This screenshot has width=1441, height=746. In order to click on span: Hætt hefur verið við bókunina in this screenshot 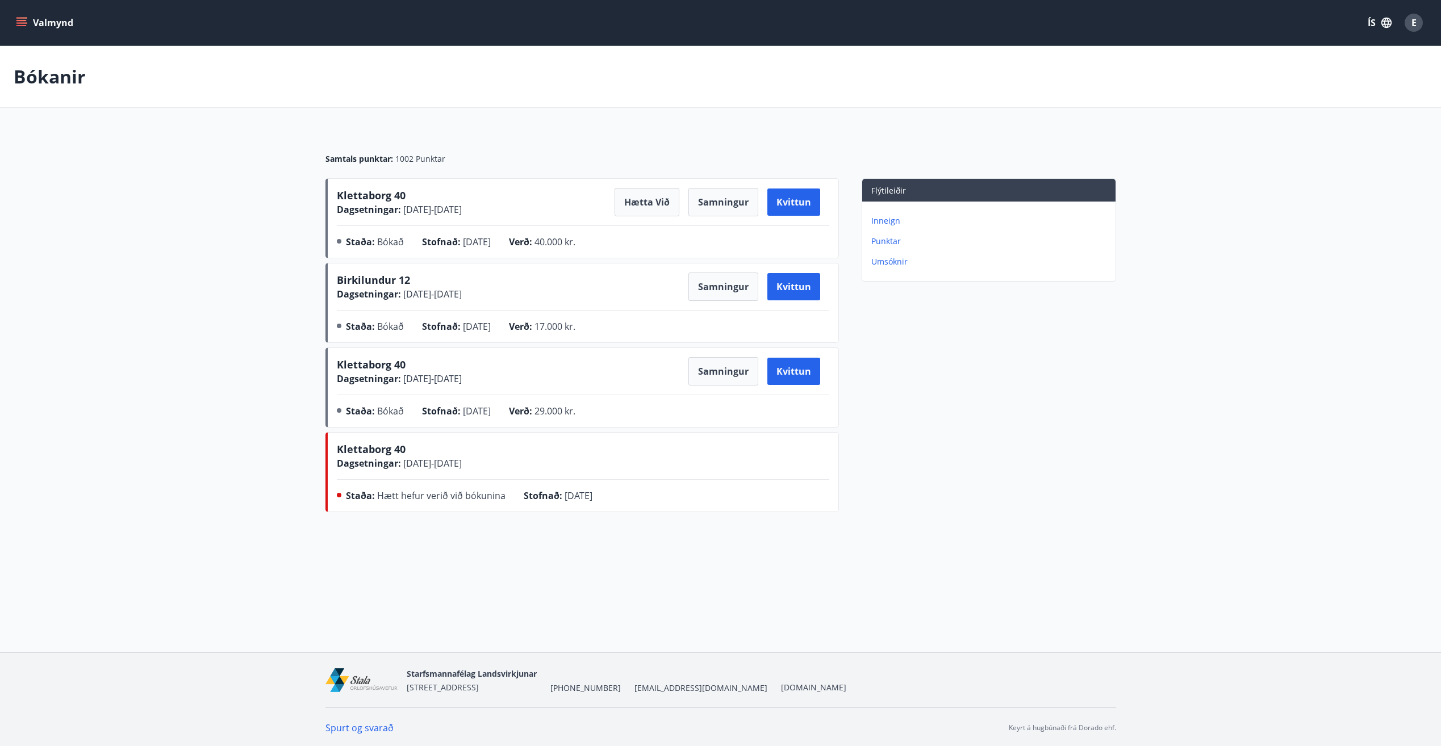, I will do `click(441, 496)`.